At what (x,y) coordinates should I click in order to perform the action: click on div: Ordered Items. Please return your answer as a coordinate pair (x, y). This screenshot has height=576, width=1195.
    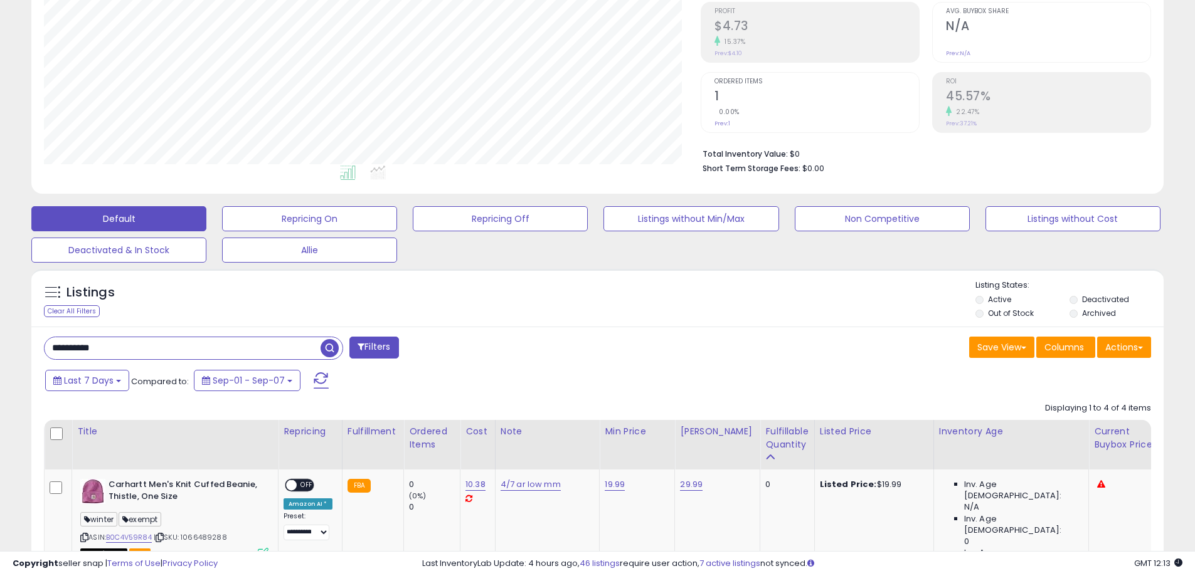
    Looking at the image, I should click on (432, 438).